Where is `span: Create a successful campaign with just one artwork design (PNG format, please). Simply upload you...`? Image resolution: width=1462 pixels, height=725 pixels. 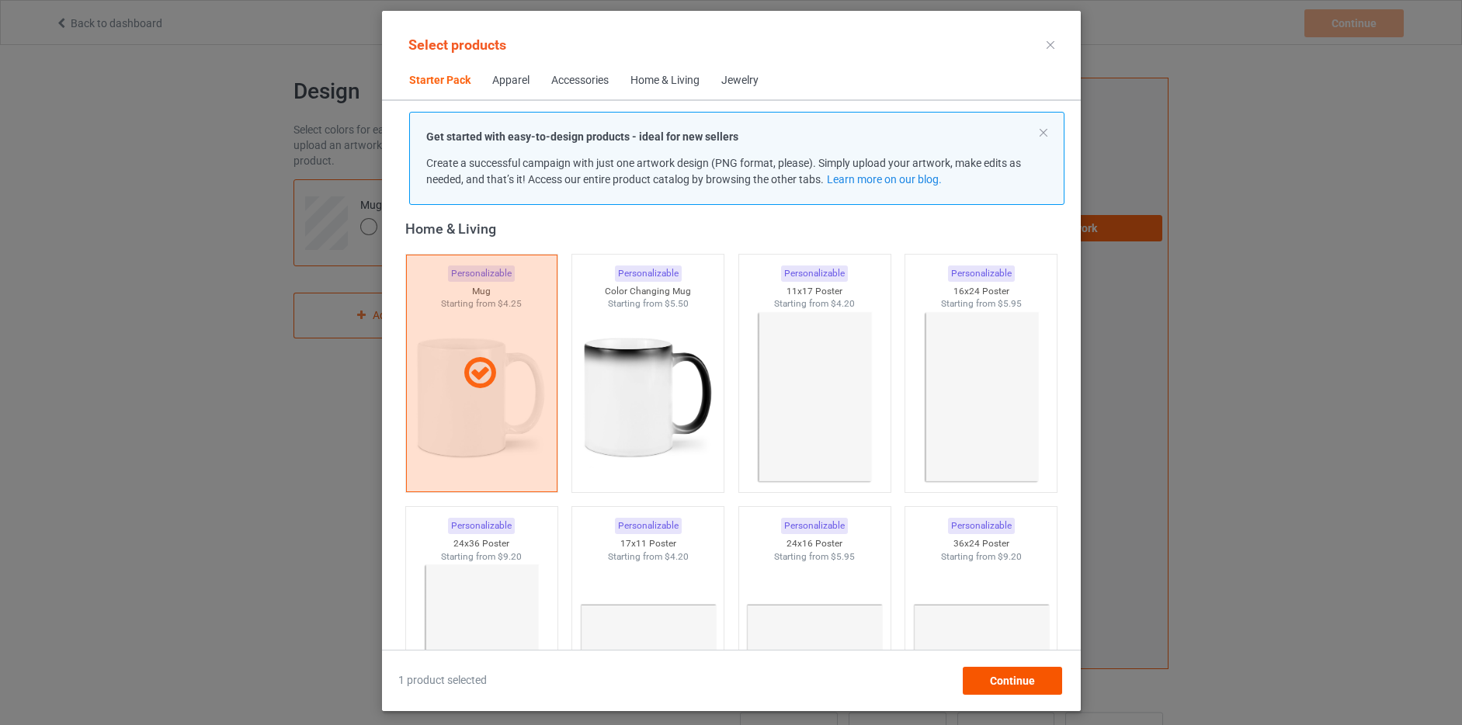
span: Create a successful campaign with just one artwork design (PNG format, please). Simply upload you... is located at coordinates (724, 171).